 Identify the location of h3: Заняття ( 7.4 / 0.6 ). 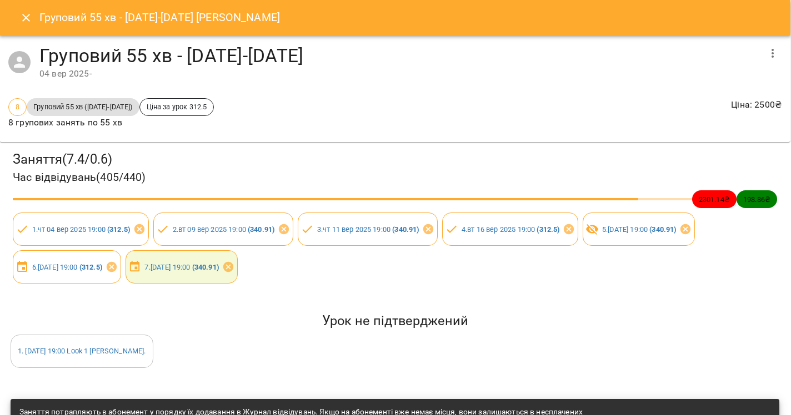
(395, 159).